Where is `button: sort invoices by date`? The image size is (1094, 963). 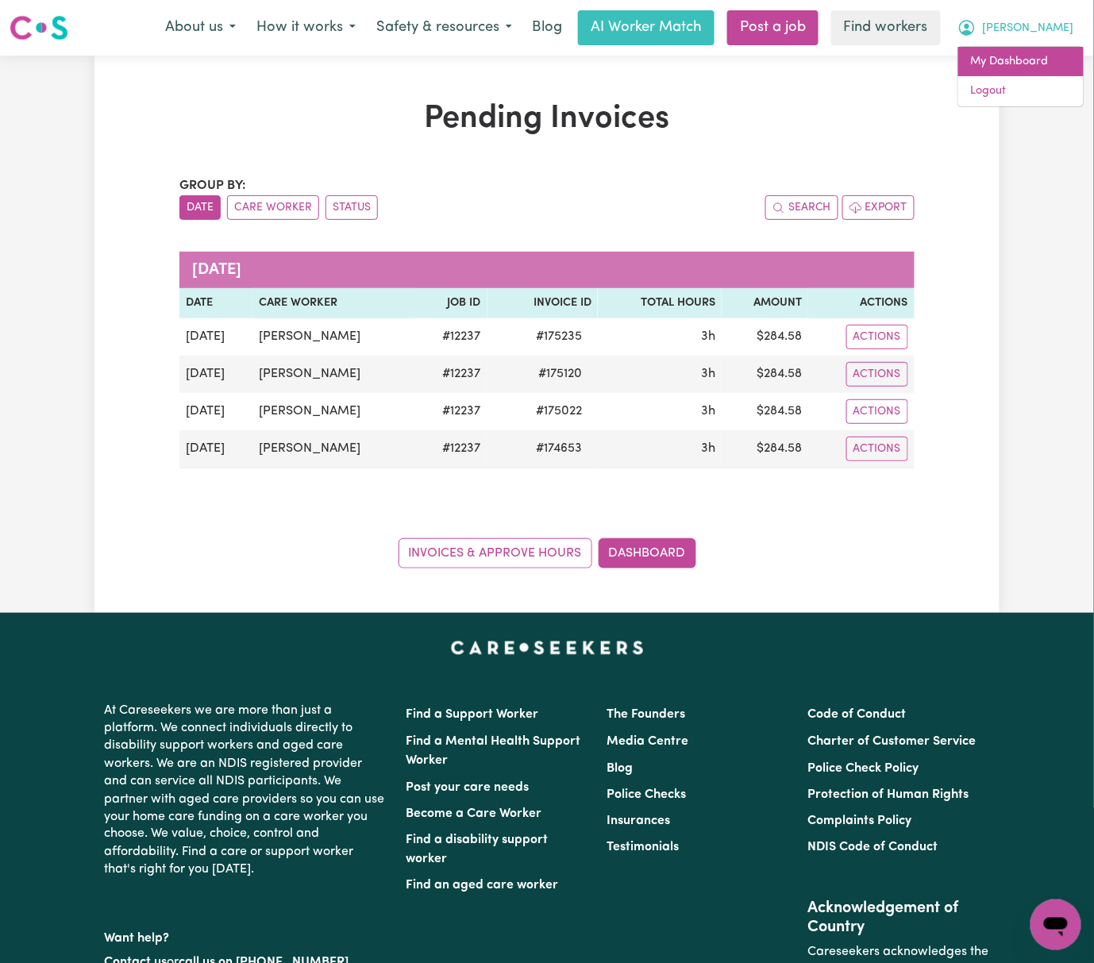
button: sort invoices by date is located at coordinates (200, 207).